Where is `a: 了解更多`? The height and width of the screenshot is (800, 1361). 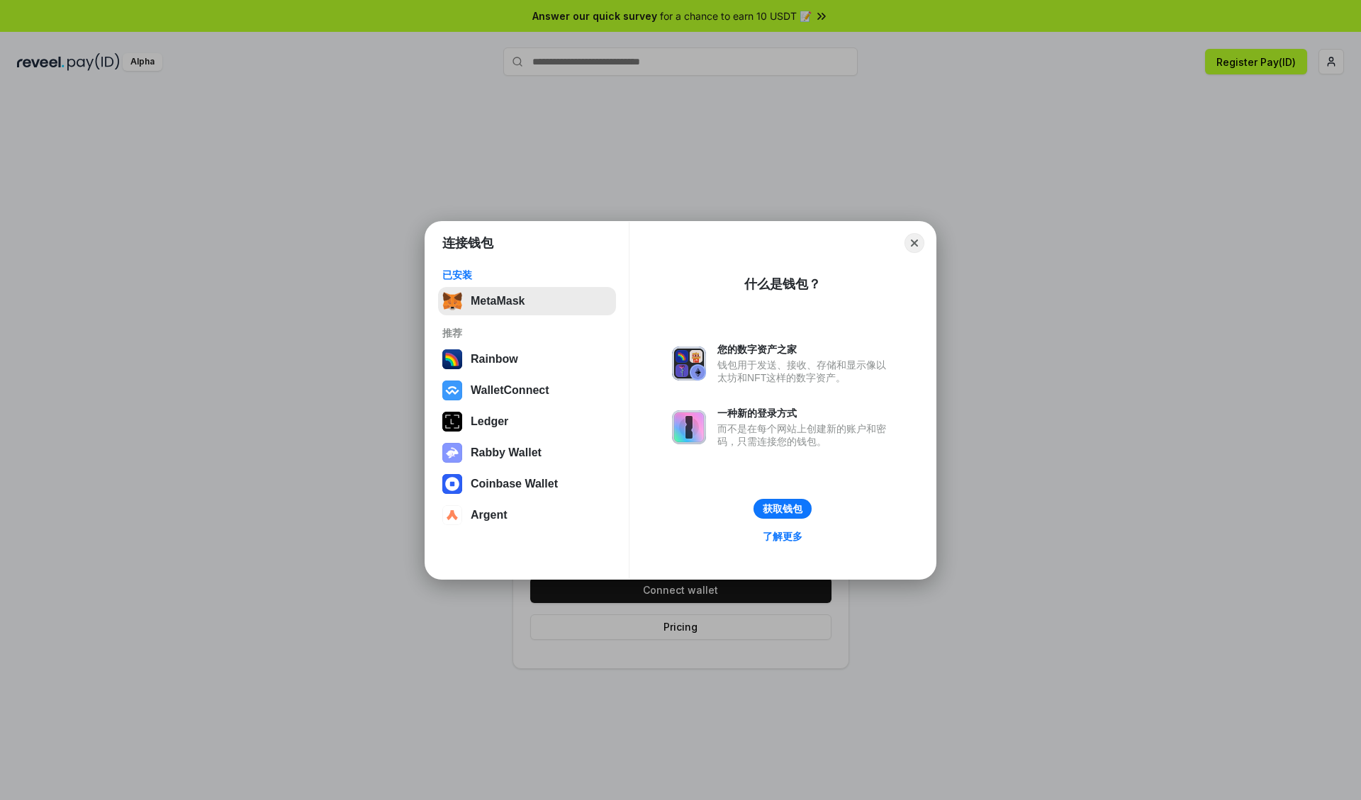
a: 了解更多 is located at coordinates (783, 537).